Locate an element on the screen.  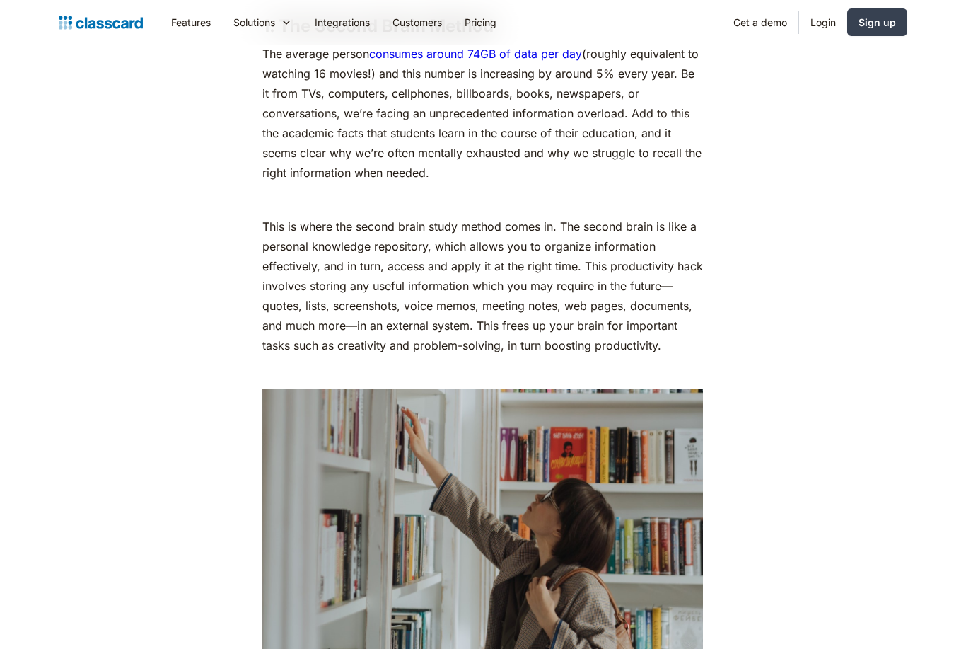
a: consumes around 74GB of data per day is located at coordinates (475, 54).